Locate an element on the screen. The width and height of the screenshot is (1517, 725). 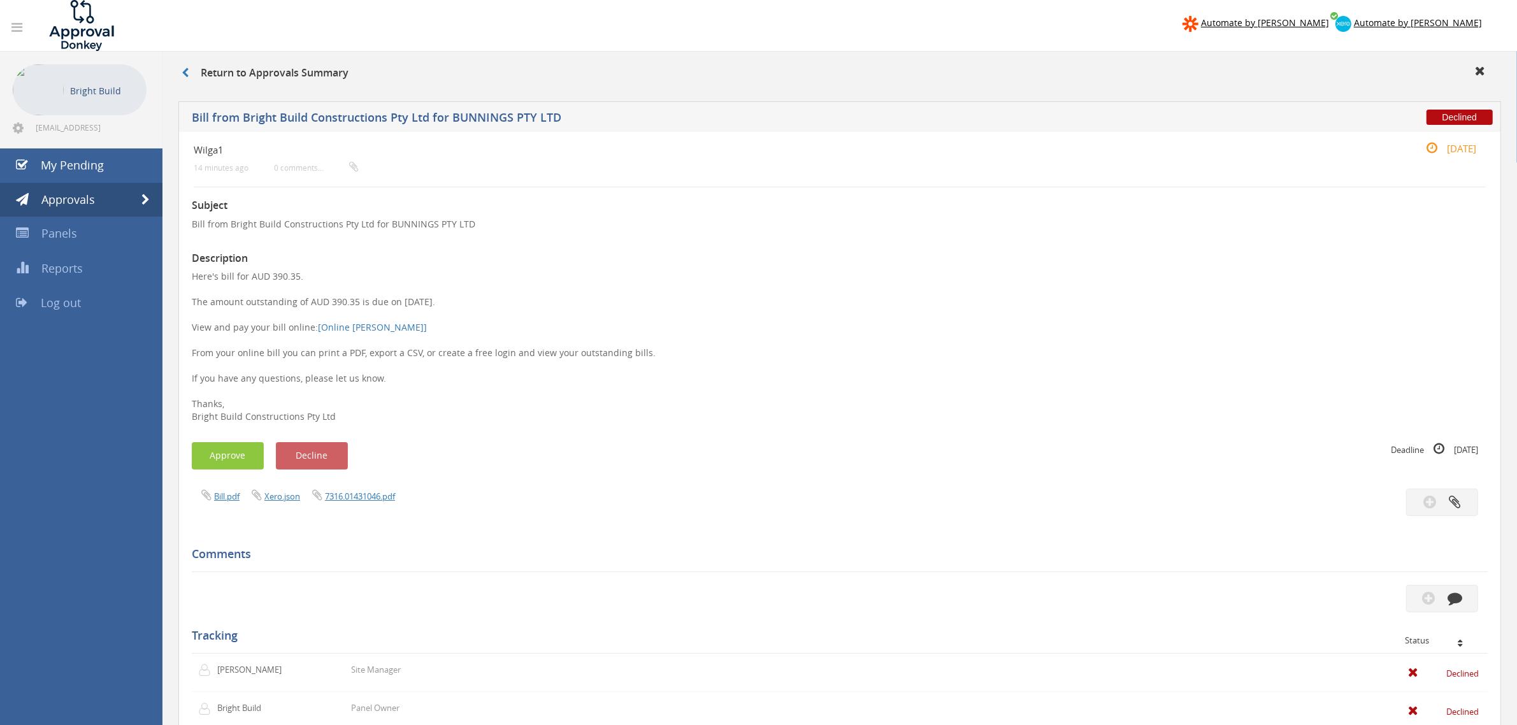
span: Reports is located at coordinates (62, 268).